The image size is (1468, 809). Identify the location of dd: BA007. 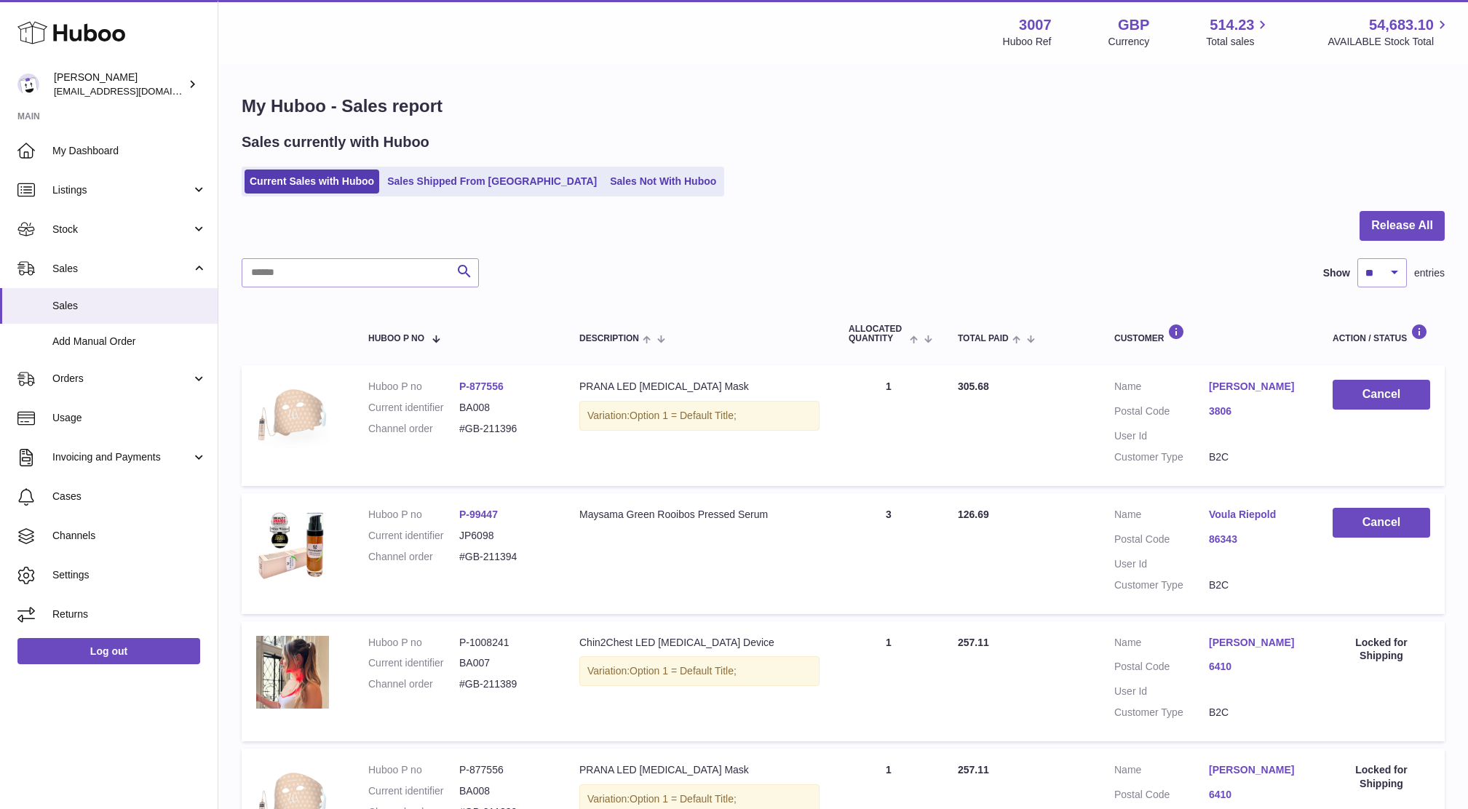
(504, 663).